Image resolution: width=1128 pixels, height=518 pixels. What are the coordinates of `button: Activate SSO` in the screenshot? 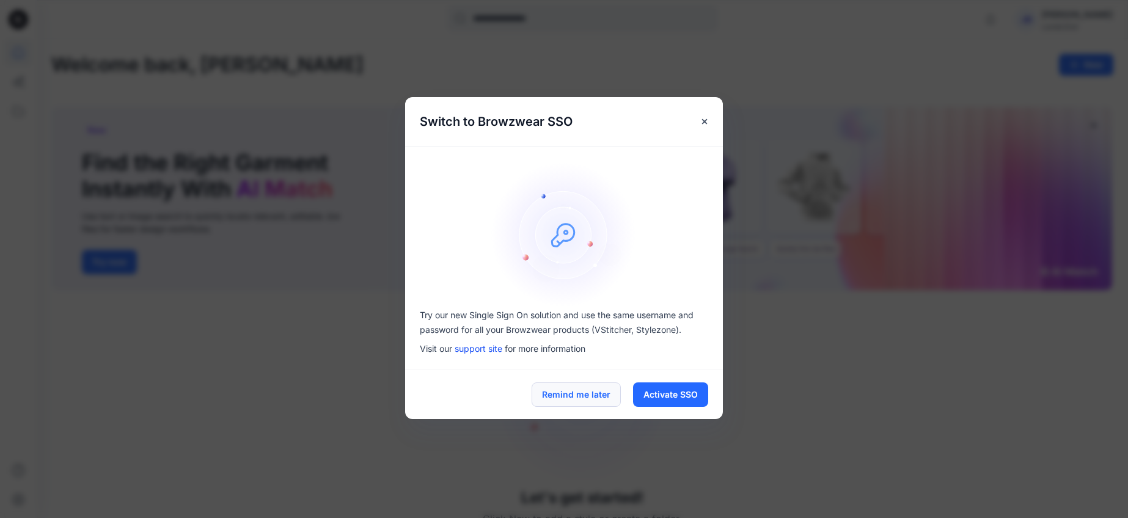 It's located at (670, 395).